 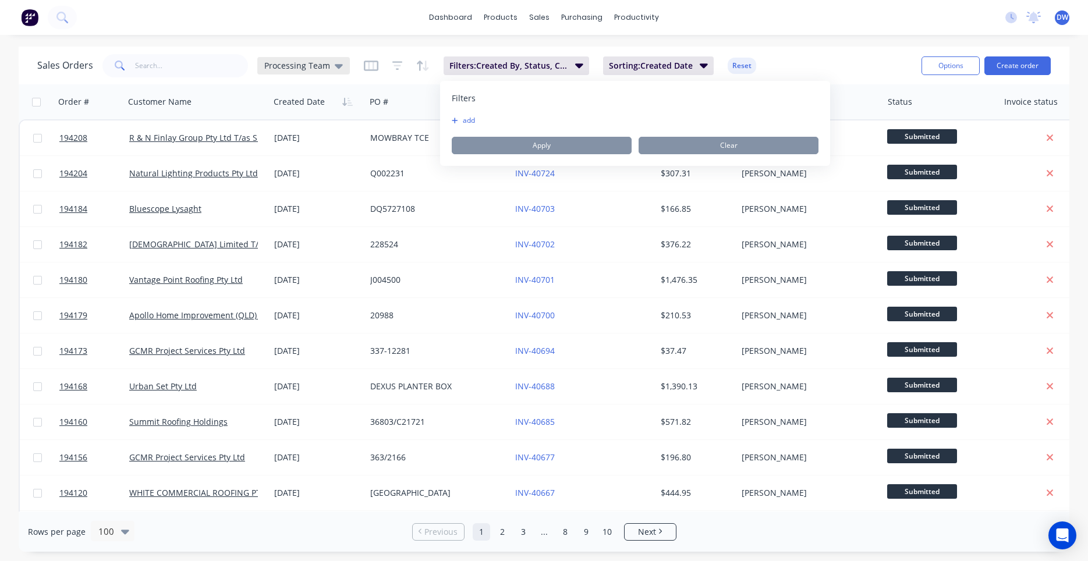 What do you see at coordinates (192, 66) in the screenshot?
I see `input: Search...` at bounding box center [192, 66].